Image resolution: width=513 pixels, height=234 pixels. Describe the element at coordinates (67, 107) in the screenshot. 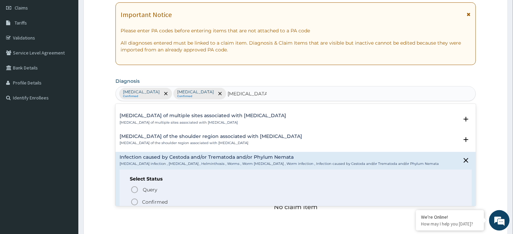

I see `span: We're online!` at that location.